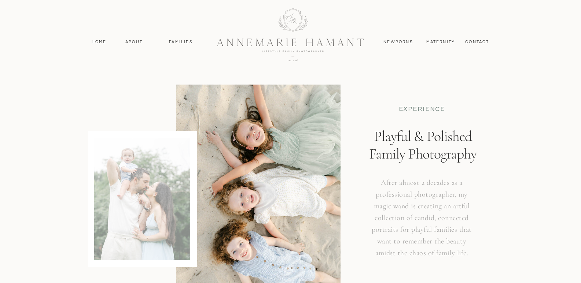  What do you see at coordinates (134, 42) in the screenshot?
I see `a: About` at bounding box center [134, 42].